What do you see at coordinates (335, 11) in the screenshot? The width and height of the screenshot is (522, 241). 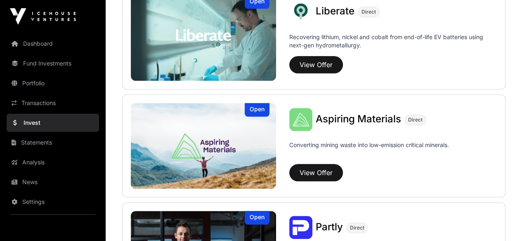 I see `span: Liberate` at bounding box center [335, 11].